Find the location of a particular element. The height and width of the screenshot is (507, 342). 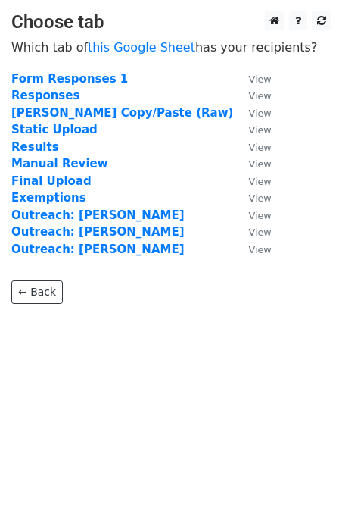

a: Responses is located at coordinates (45, 95).